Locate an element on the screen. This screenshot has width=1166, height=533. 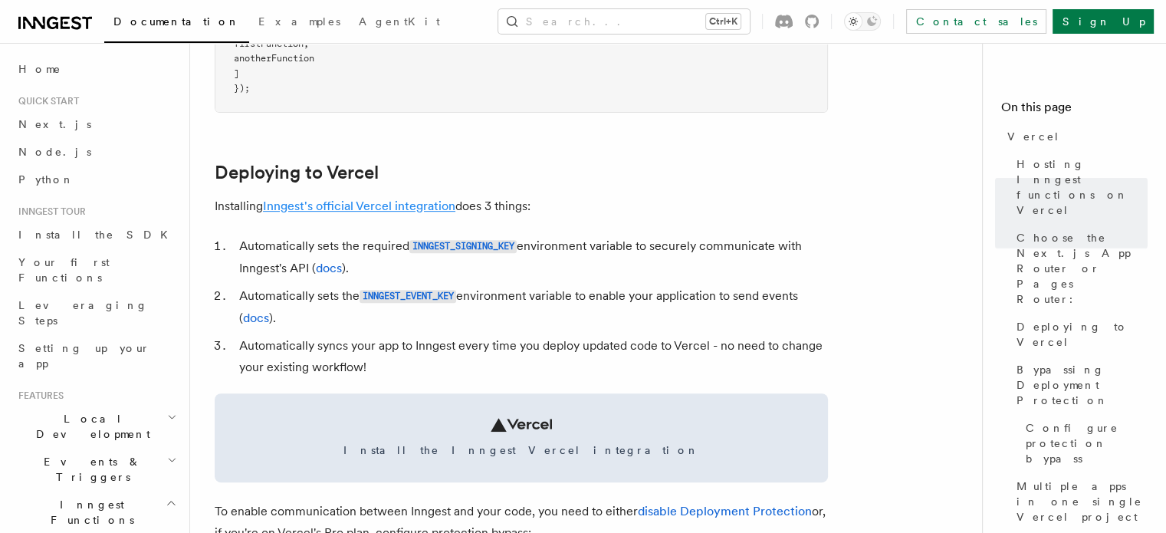
span: Documentation is located at coordinates (176, 21).